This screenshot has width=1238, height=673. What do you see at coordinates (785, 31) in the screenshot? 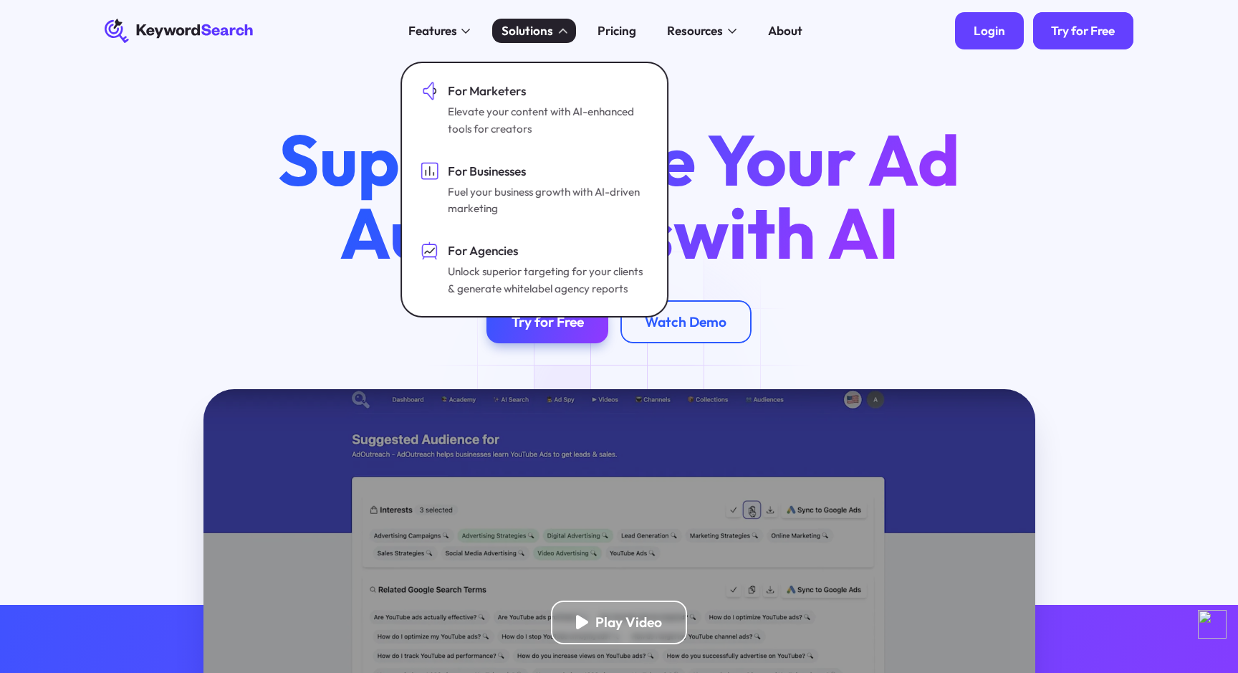
I see `a: About` at bounding box center [785, 31].